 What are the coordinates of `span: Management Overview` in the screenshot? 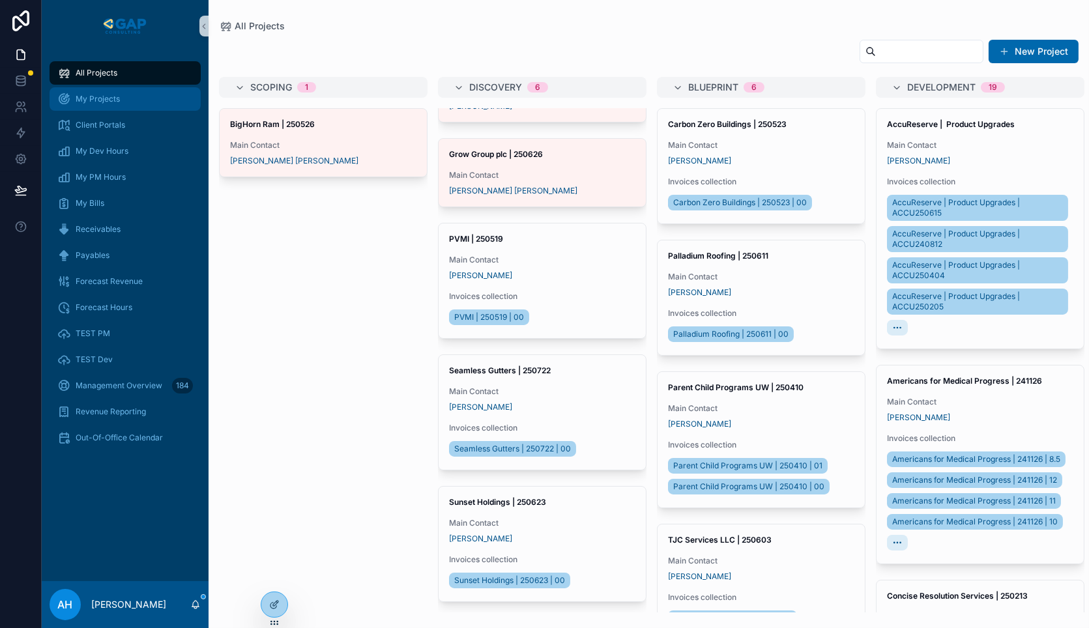 It's located at (119, 386).